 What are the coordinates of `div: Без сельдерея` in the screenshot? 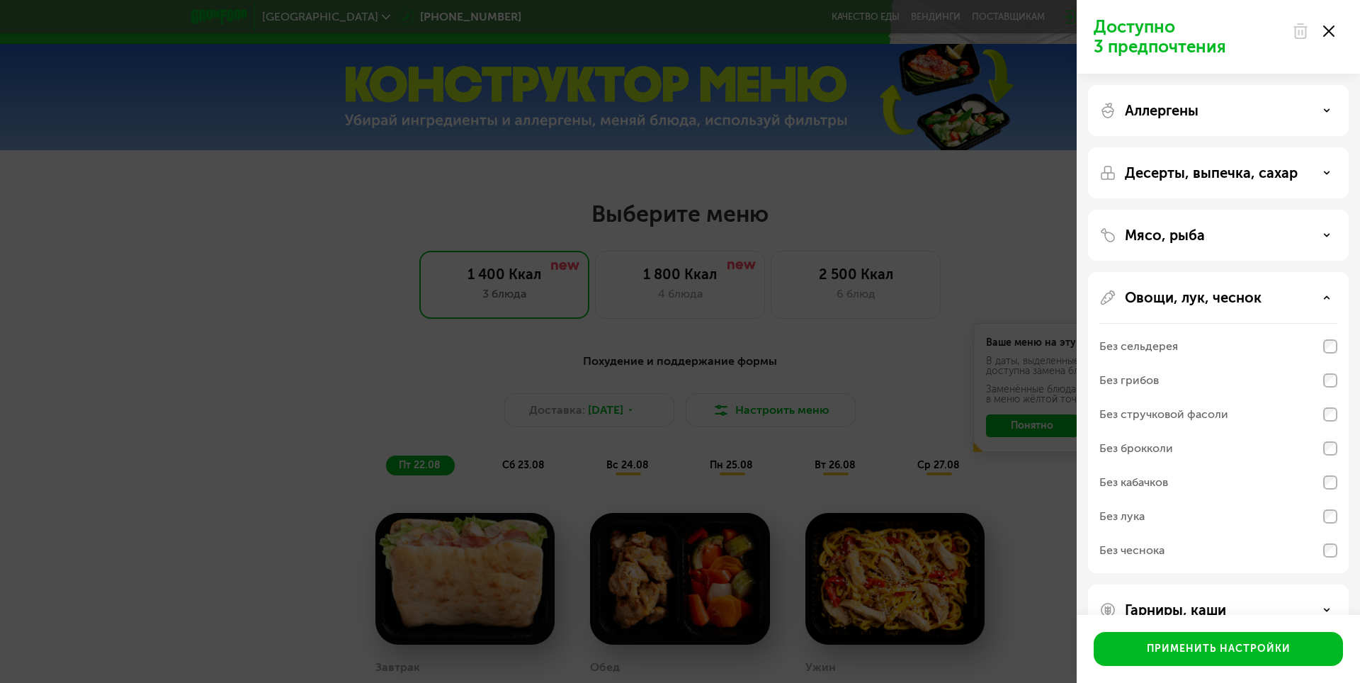 It's located at (1138, 346).